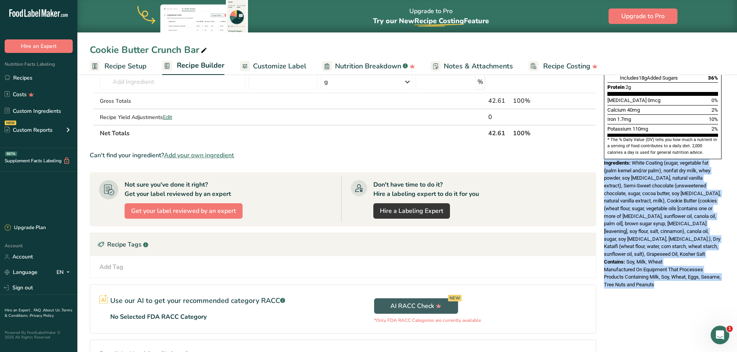 Image resolution: width=737 pixels, height=352 pixels. I want to click on span: Recipe Builder, so click(200, 65).